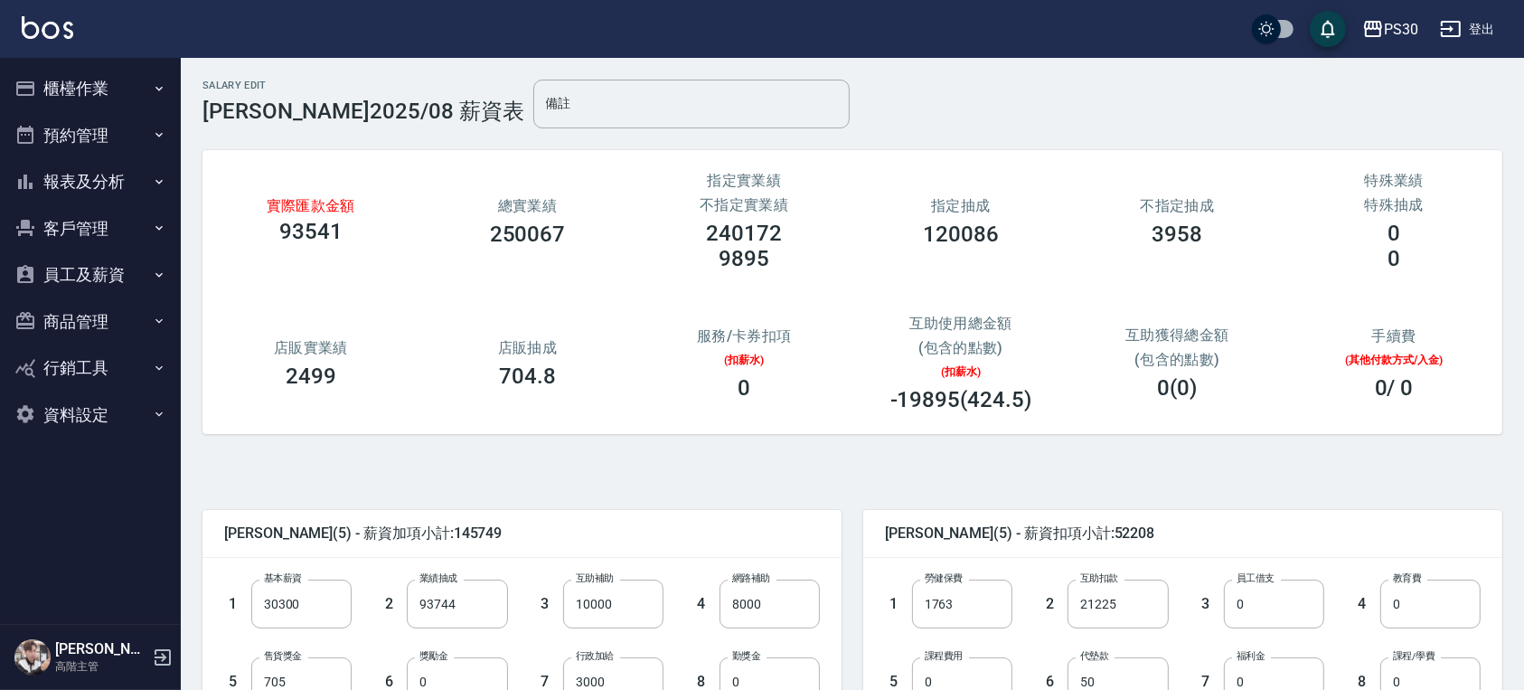  What do you see at coordinates (47, 27) in the screenshot?
I see `img: Logo` at bounding box center [47, 27].